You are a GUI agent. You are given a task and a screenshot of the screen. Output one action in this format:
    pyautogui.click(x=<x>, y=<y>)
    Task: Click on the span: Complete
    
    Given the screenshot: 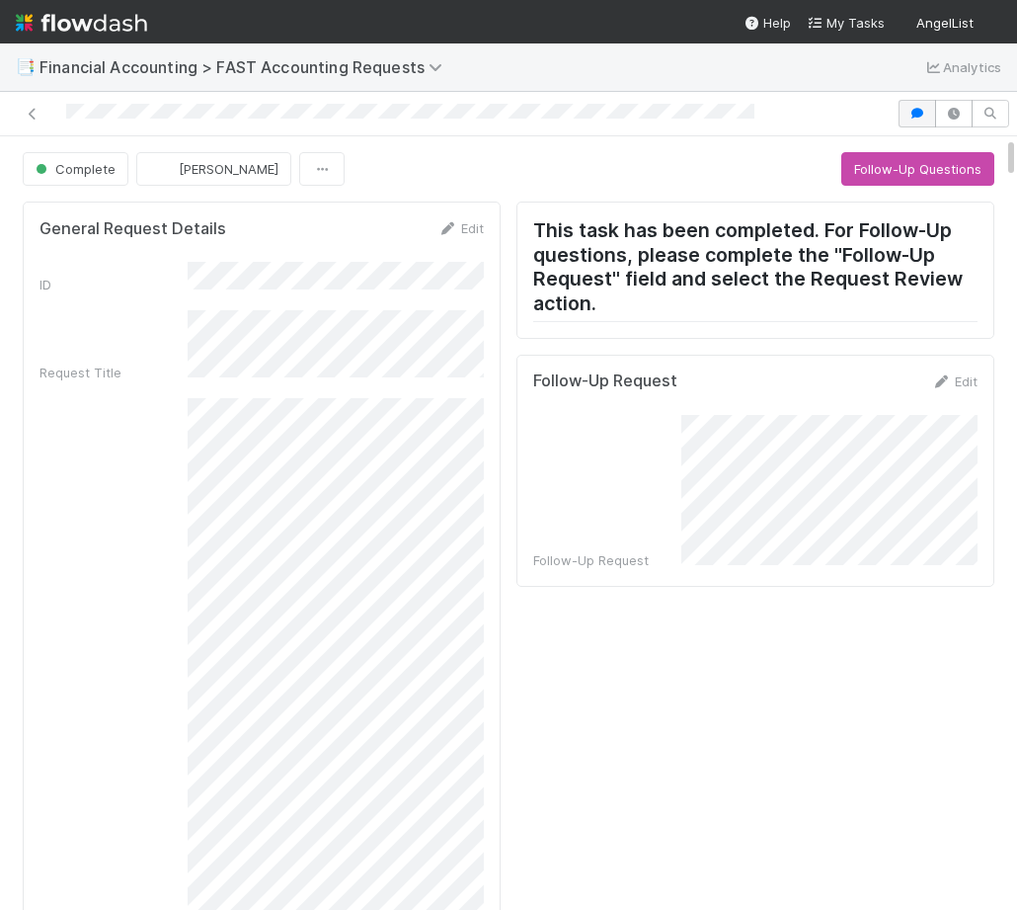 What is the action you would take?
    pyautogui.click(x=73, y=169)
    